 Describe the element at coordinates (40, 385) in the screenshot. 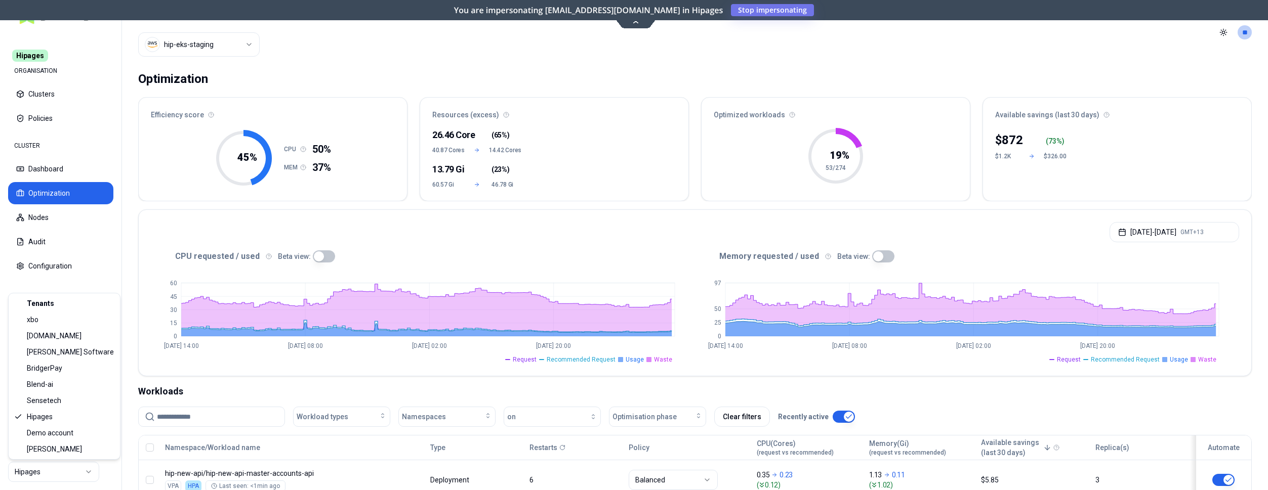

I see `span: Blend-ai` at that location.